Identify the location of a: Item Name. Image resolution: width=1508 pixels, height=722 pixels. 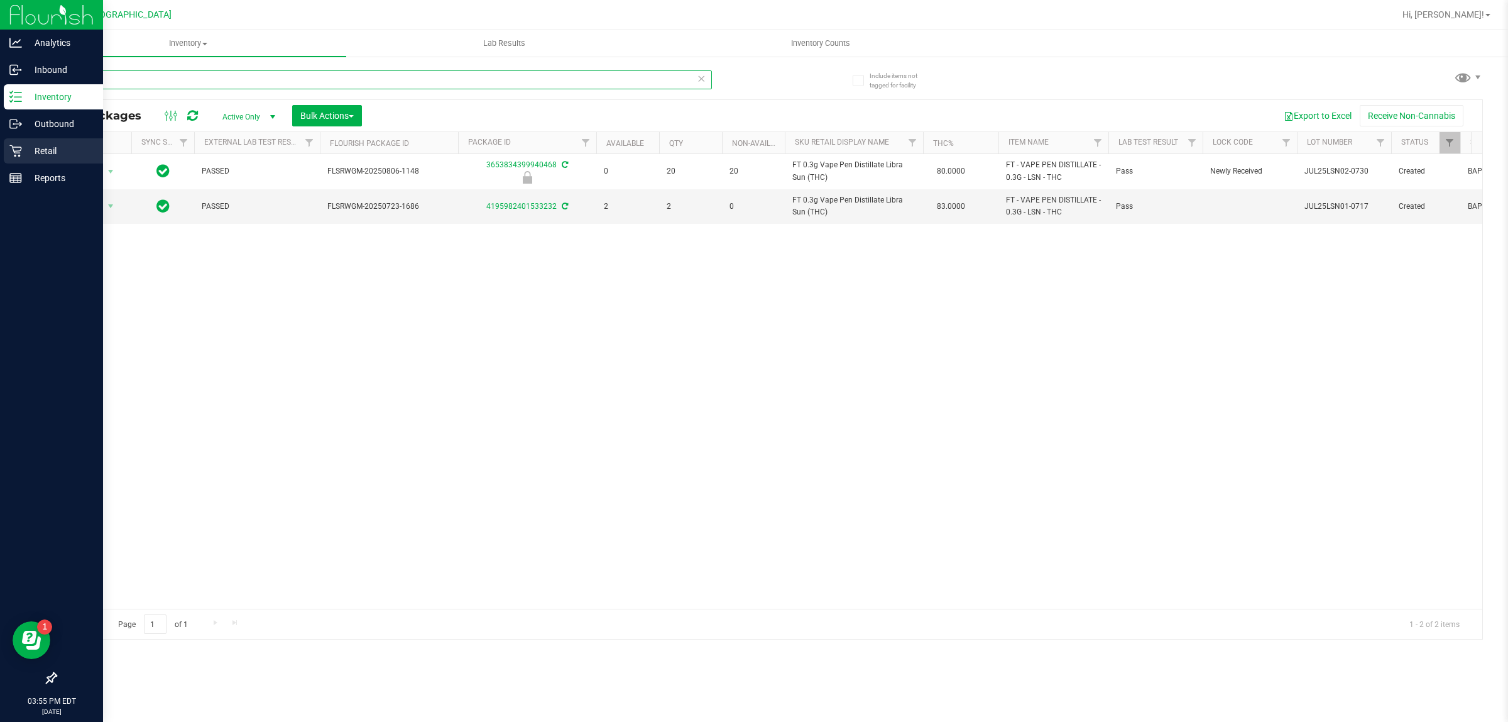
(1029, 142).